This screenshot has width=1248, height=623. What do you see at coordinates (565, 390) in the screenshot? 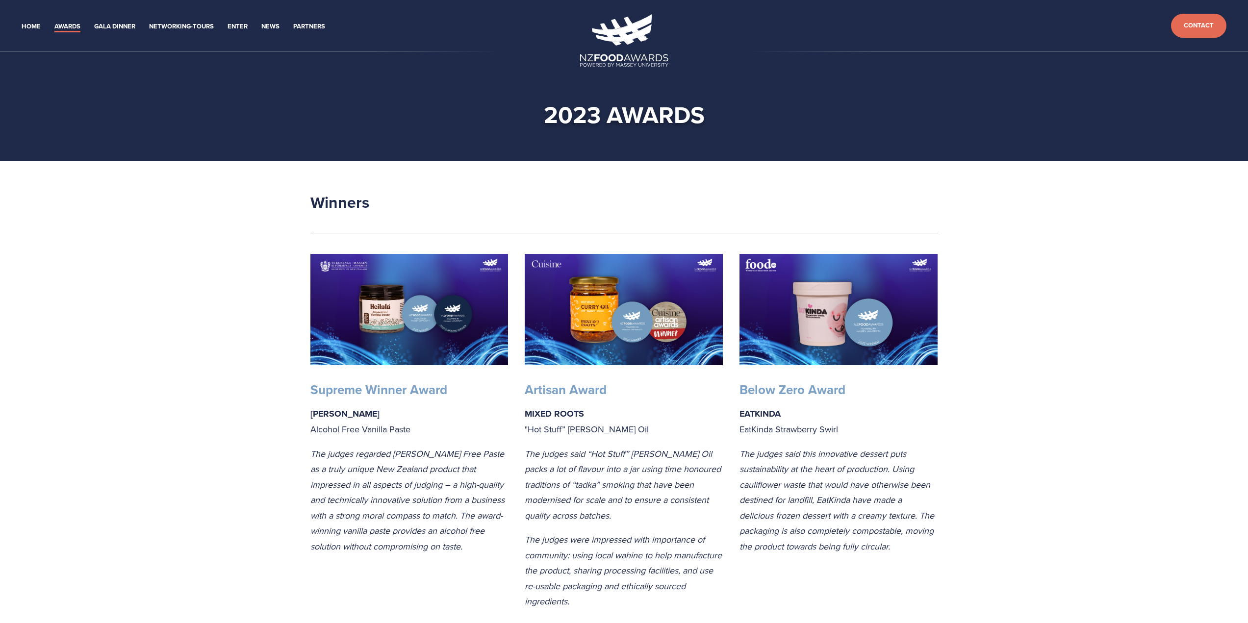
I see `strong: Artisan Award` at bounding box center [565, 390].